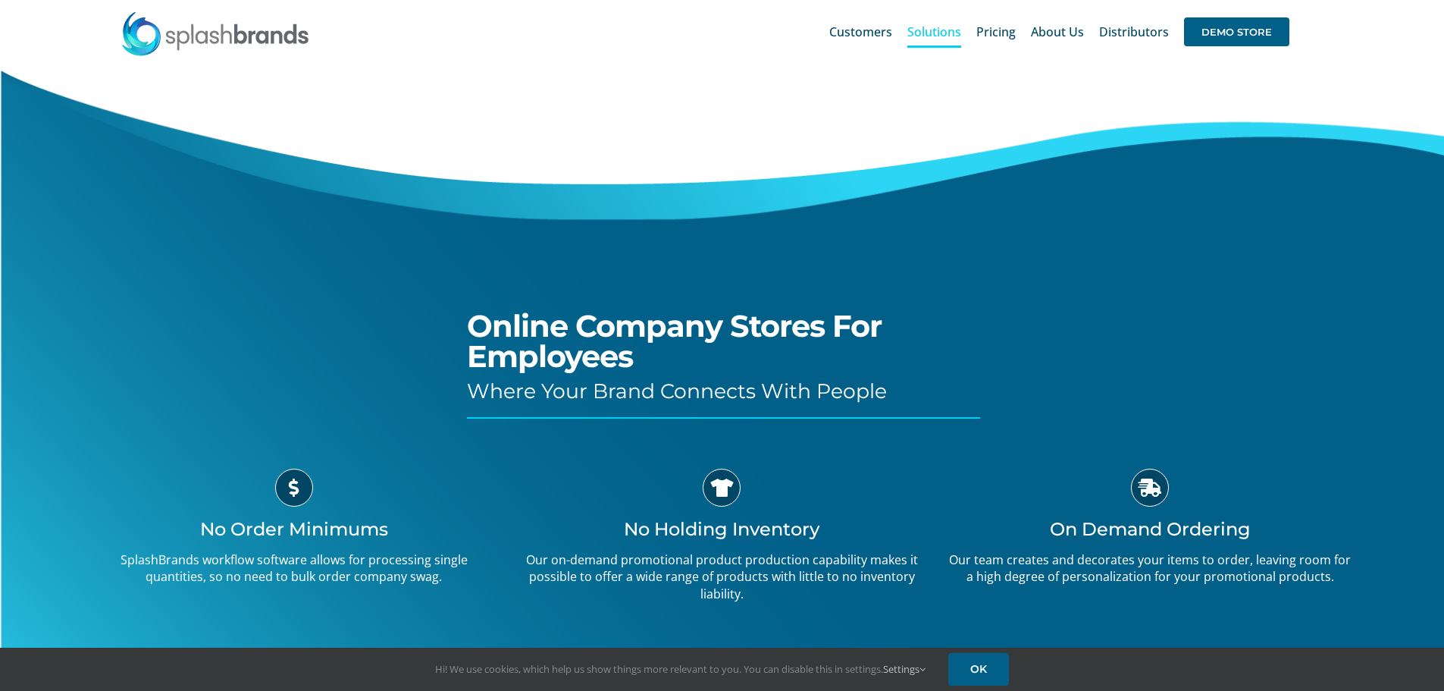 The height and width of the screenshot is (691, 1444). What do you see at coordinates (215, 33) in the screenshot?
I see `img: SplashBrands.com Logo` at bounding box center [215, 33].